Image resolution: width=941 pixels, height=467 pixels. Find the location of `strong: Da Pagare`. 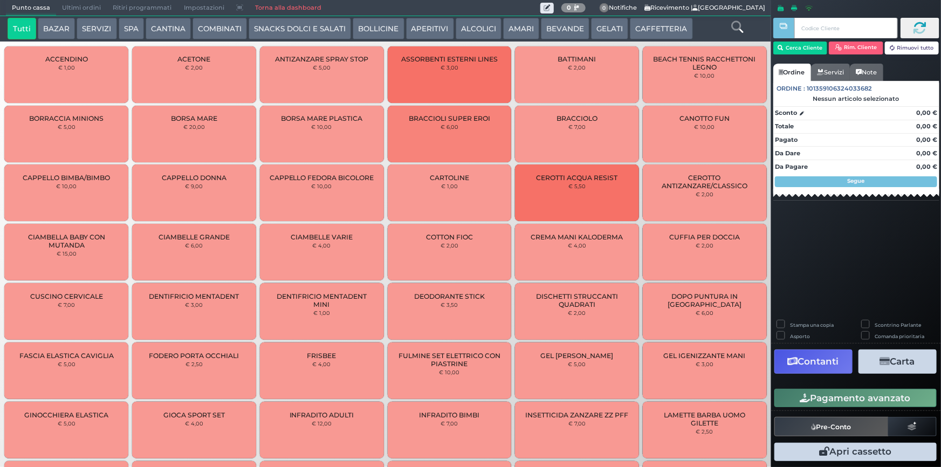

strong: Da Pagare is located at coordinates (791, 167).